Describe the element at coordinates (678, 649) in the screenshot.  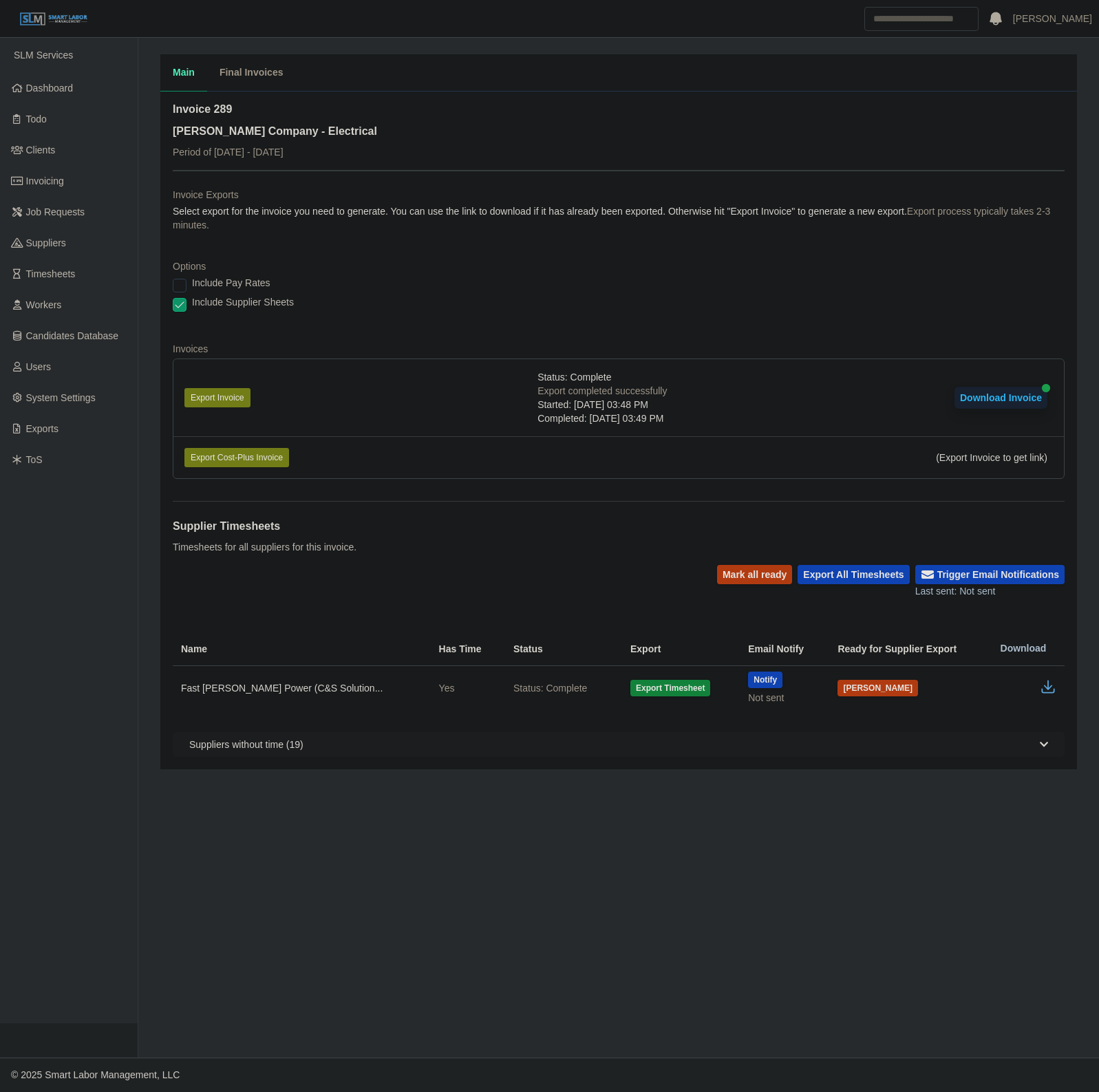
I see `th: Export` at that location.